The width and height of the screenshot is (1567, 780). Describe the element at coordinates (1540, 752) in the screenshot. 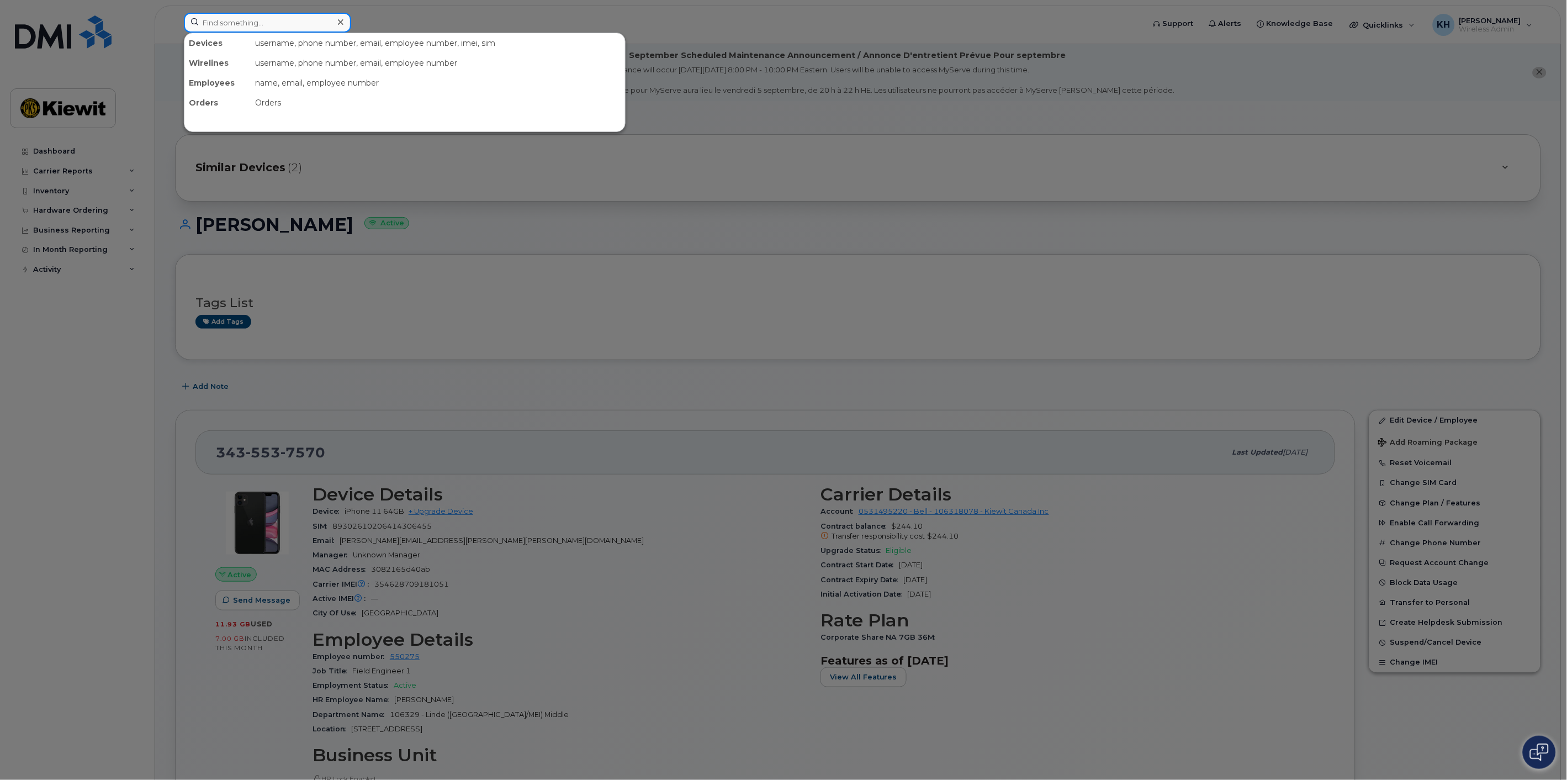

I see `img: Open chat` at that location.